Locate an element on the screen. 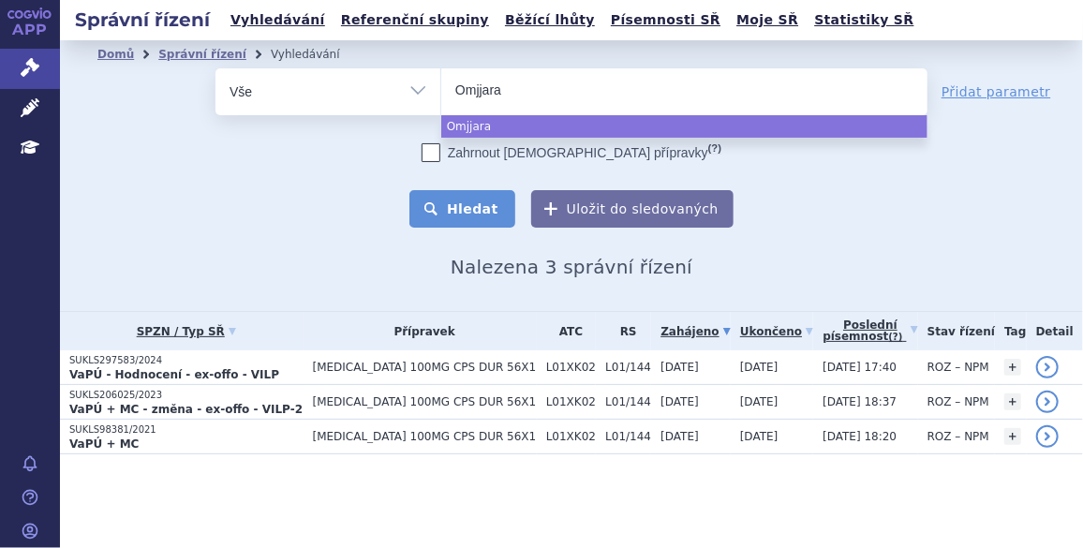 The width and height of the screenshot is (1083, 548). a: Správní řízení is located at coordinates (202, 54).